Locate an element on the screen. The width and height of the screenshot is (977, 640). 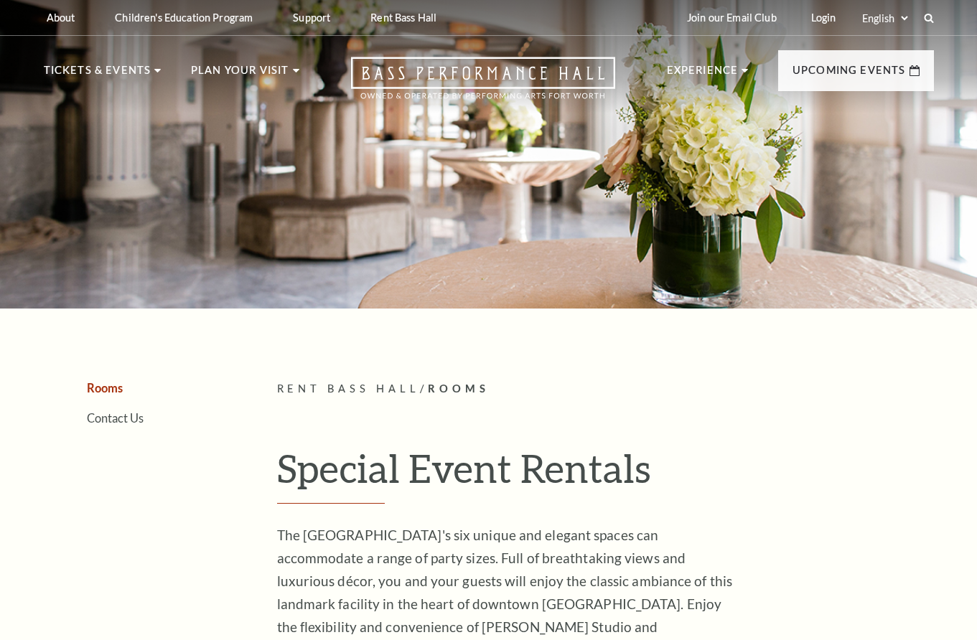
p: About is located at coordinates (61, 17).